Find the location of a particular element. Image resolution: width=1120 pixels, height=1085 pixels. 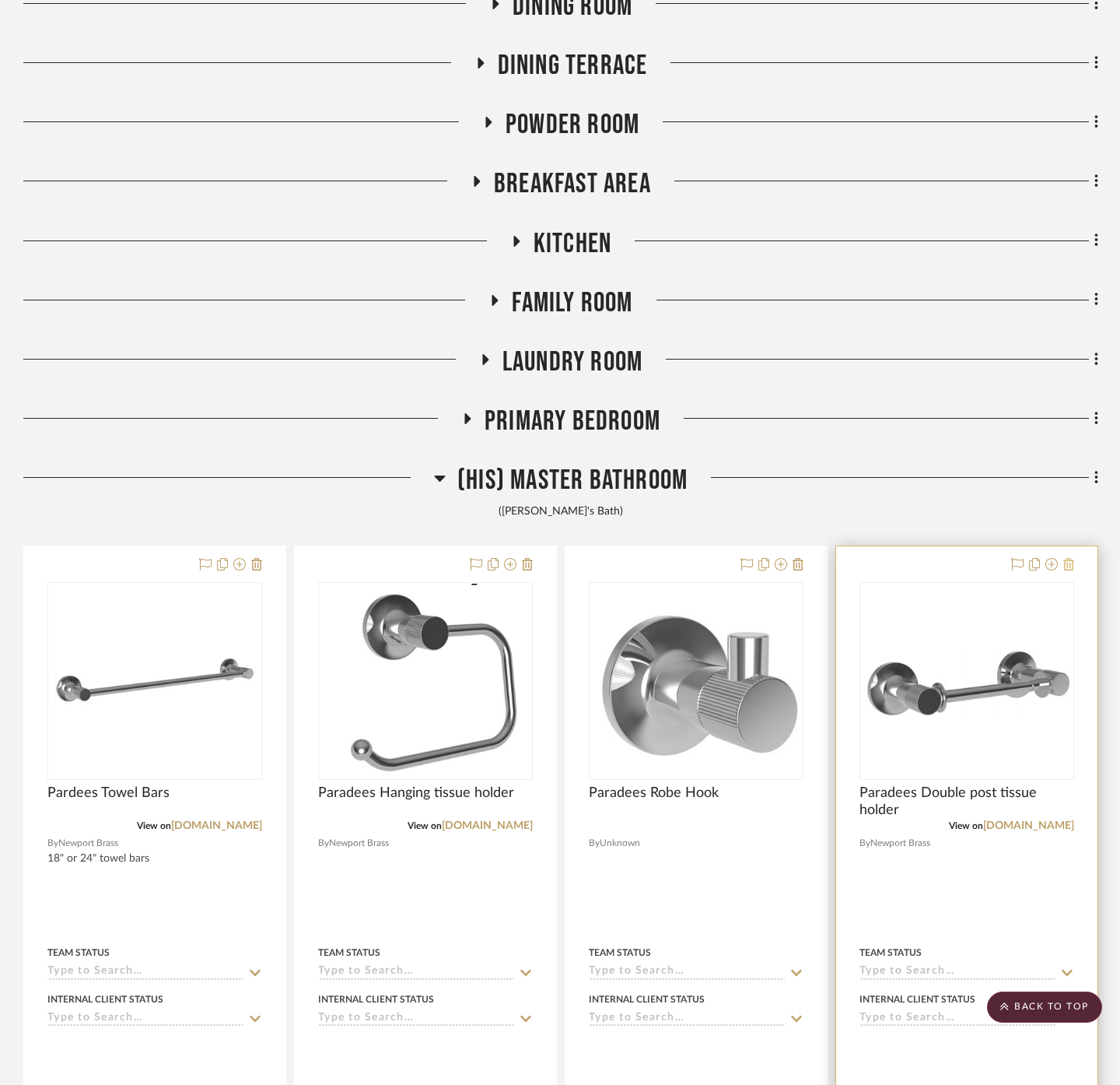

img: Pardees Towel Bars is located at coordinates (154, 681).